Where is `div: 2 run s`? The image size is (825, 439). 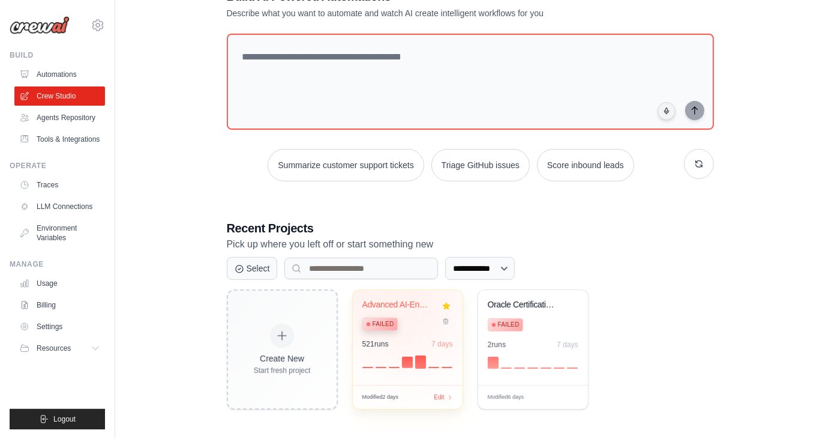 div: 2 run s is located at coordinates (497, 345).